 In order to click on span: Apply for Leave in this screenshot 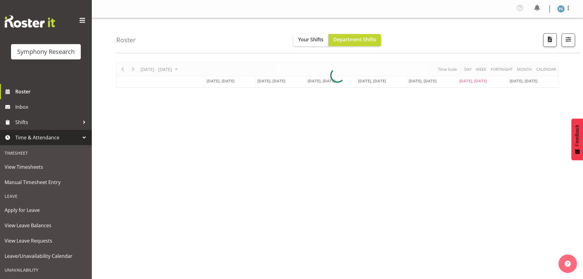, I will do `click(46, 210)`.